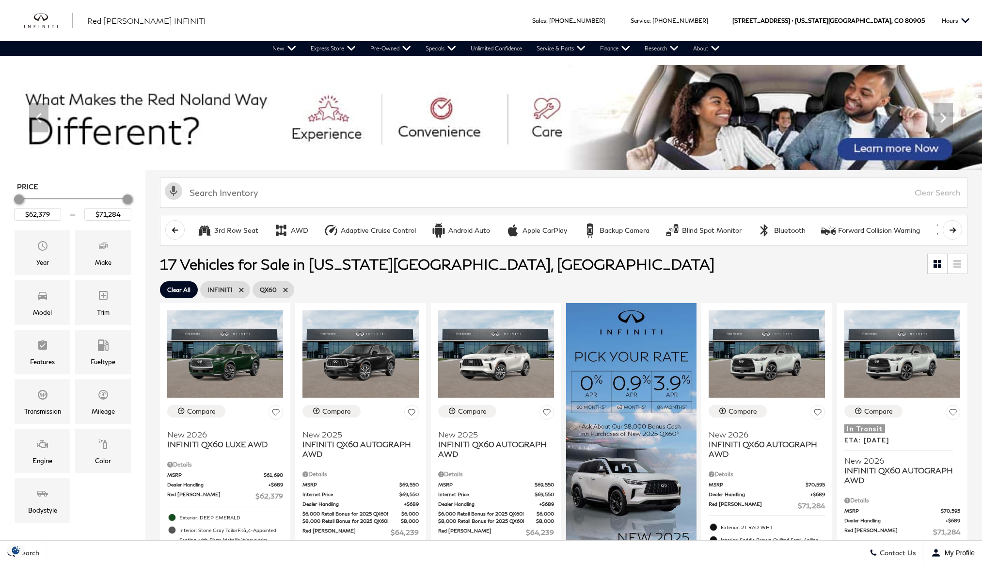  Describe the element at coordinates (42, 302) in the screenshot. I see `div: ModelModel` at that location.